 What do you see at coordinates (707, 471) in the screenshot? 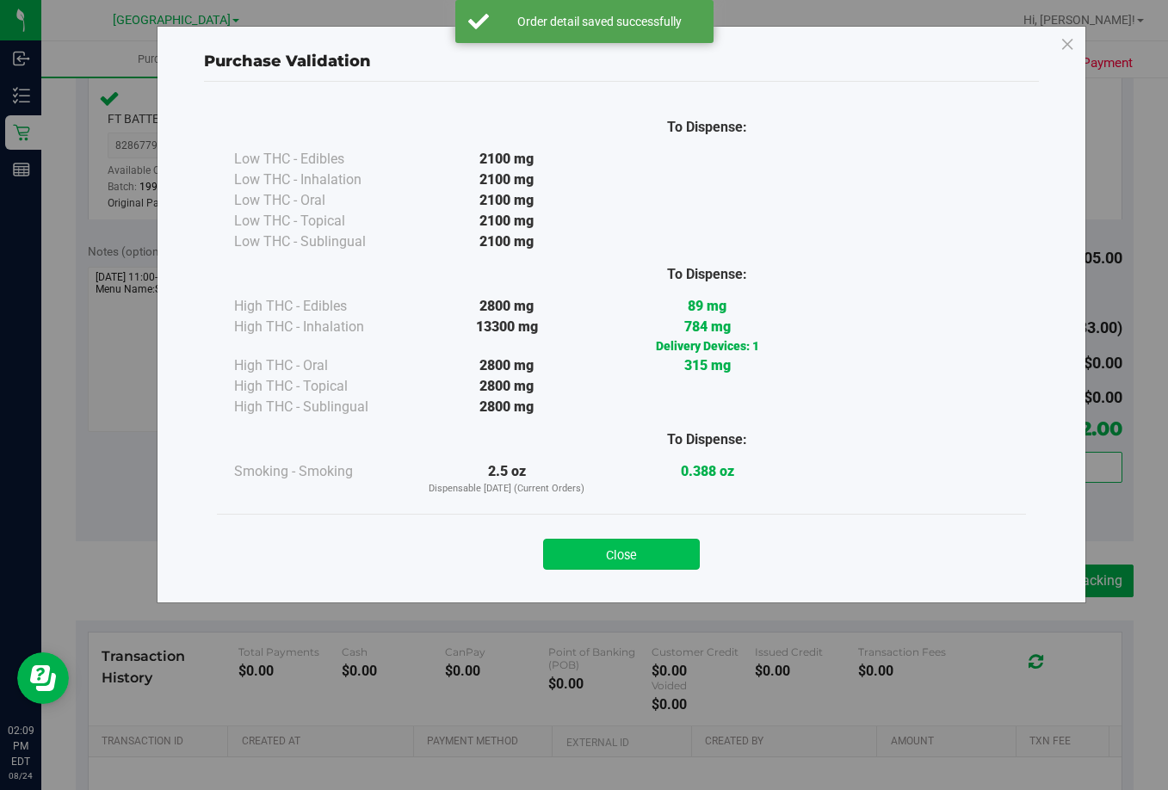
I see `strong: 0.388 oz` at bounding box center [707, 471].